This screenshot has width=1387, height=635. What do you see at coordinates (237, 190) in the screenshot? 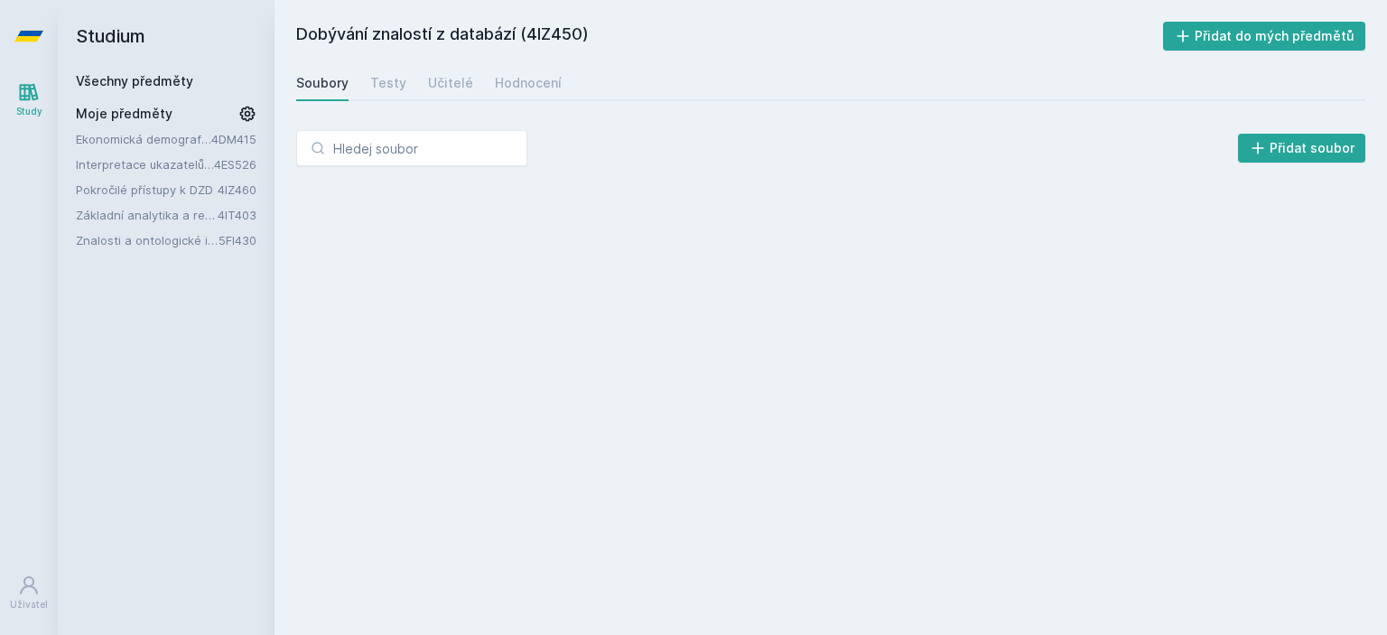
I see `a: 4IZ460` at bounding box center [237, 190].